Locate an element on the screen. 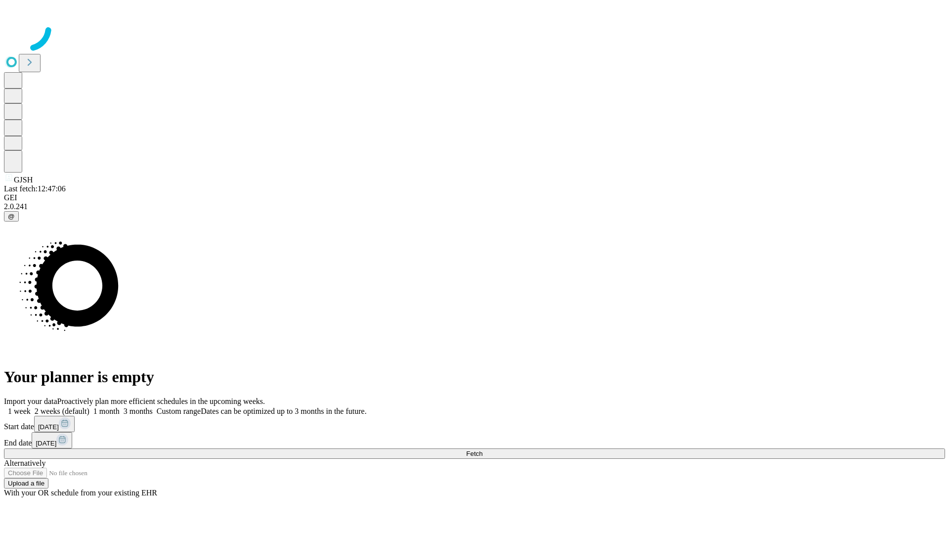  div: 2.0.241 is located at coordinates (475, 207).